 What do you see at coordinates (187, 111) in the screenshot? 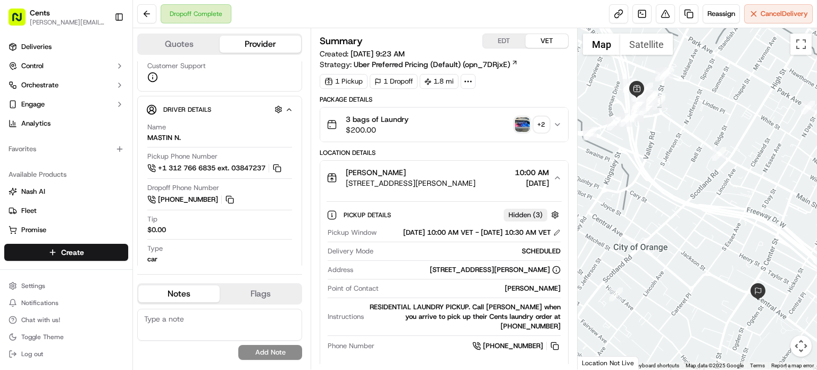
I see `button: Start new chat` at bounding box center [187, 111].